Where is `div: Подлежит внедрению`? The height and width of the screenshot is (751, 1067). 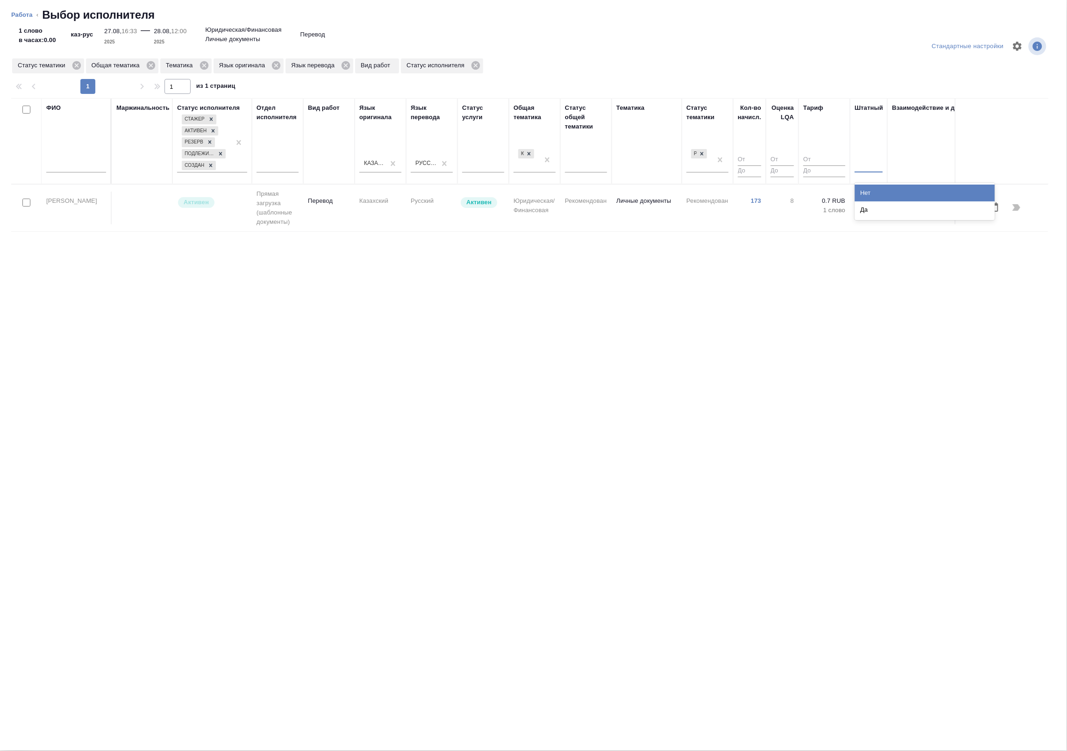
div: Подлежит внедрению is located at coordinates (199, 154).